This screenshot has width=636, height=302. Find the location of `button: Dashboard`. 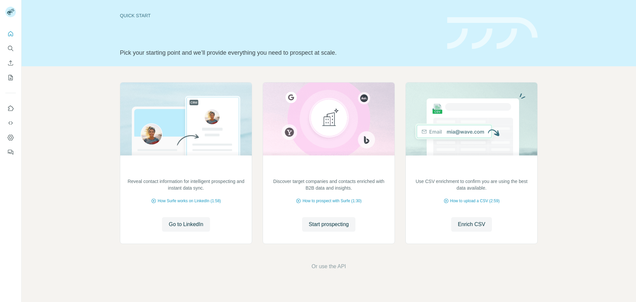

button: Dashboard is located at coordinates (11, 138).